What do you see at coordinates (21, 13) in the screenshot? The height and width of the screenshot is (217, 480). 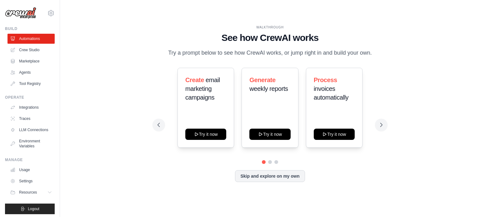 I see `img: Logo` at bounding box center [21, 13].